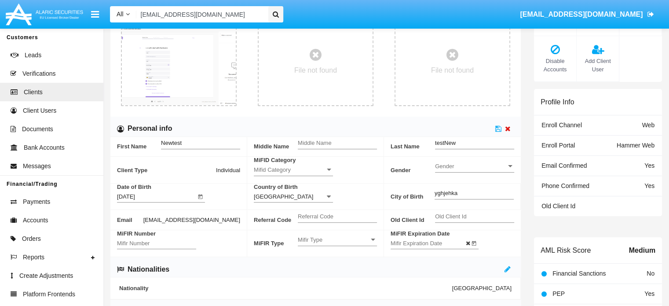 This screenshot has width=669, height=306. I want to click on h6: Personal info, so click(150, 128).